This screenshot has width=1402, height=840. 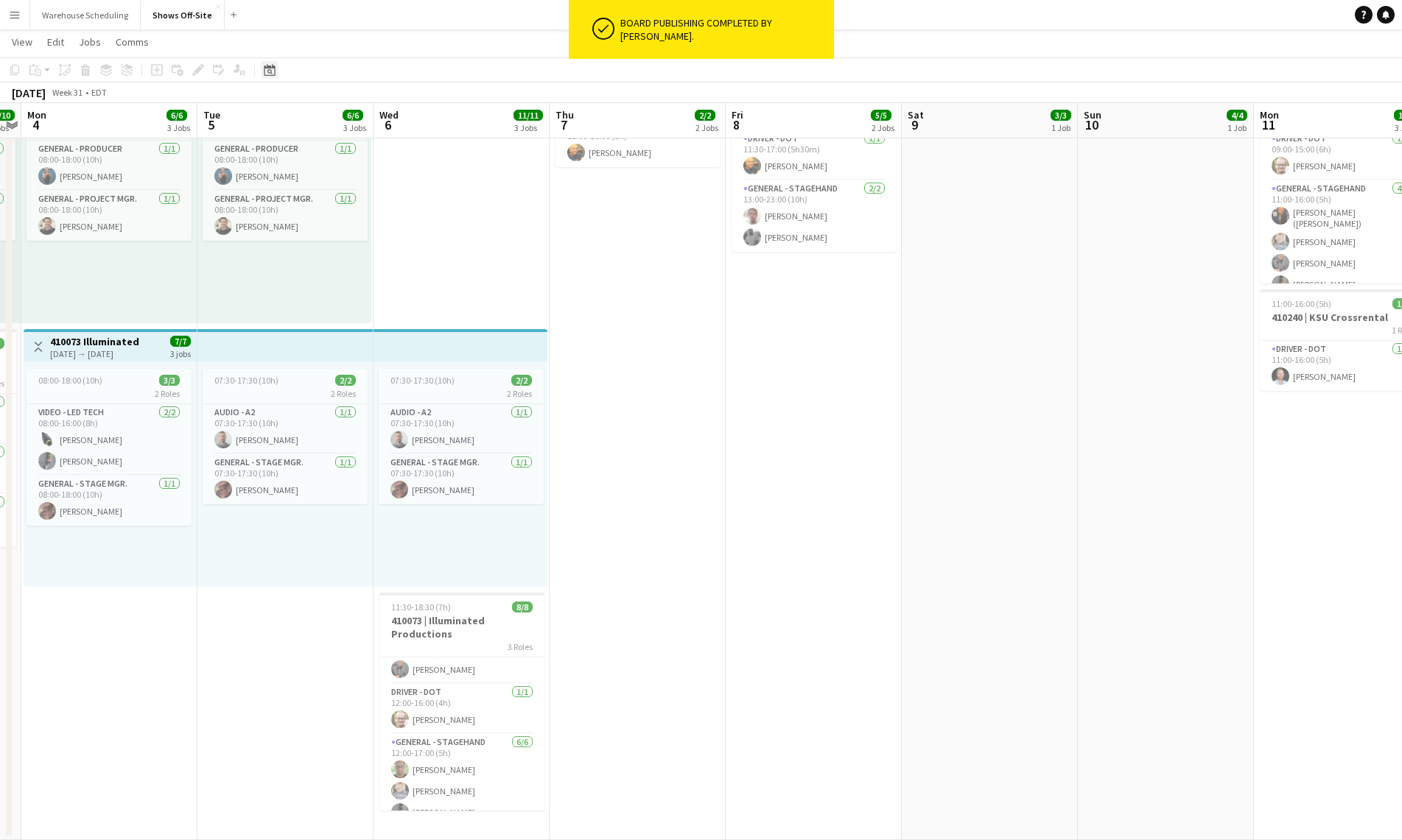 What do you see at coordinates (737, 115) in the screenshot?
I see `span: Fri` at bounding box center [737, 115].